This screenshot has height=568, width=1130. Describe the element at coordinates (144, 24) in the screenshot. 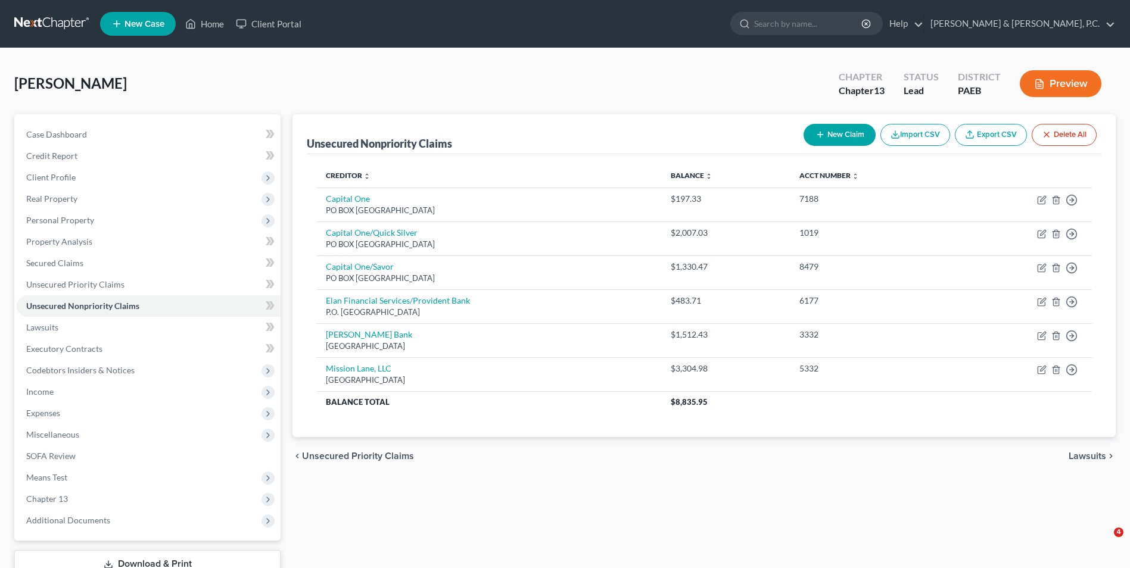

I see `span: New Case` at that location.